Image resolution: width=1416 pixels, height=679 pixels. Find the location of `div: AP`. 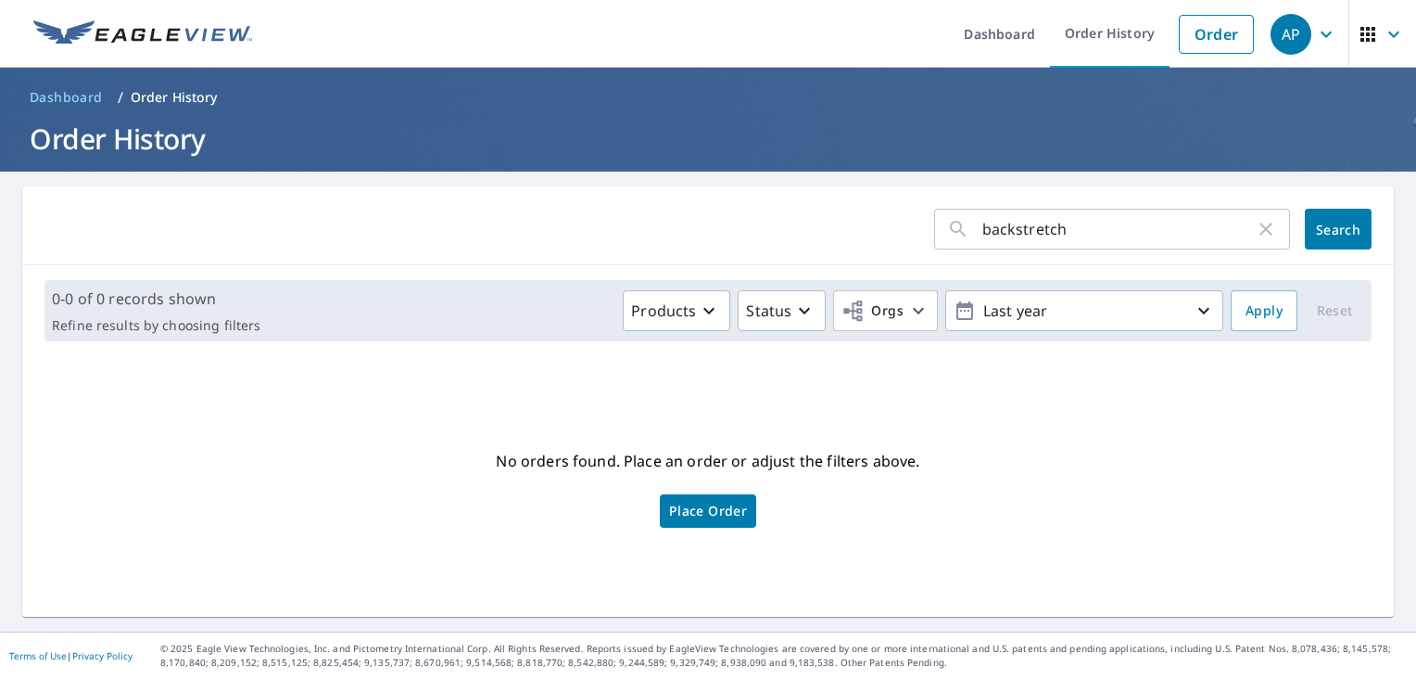

div: AP is located at coordinates (1291, 34).